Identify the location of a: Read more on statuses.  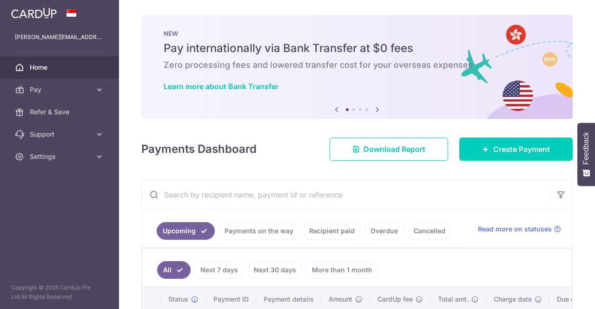
(519, 229).